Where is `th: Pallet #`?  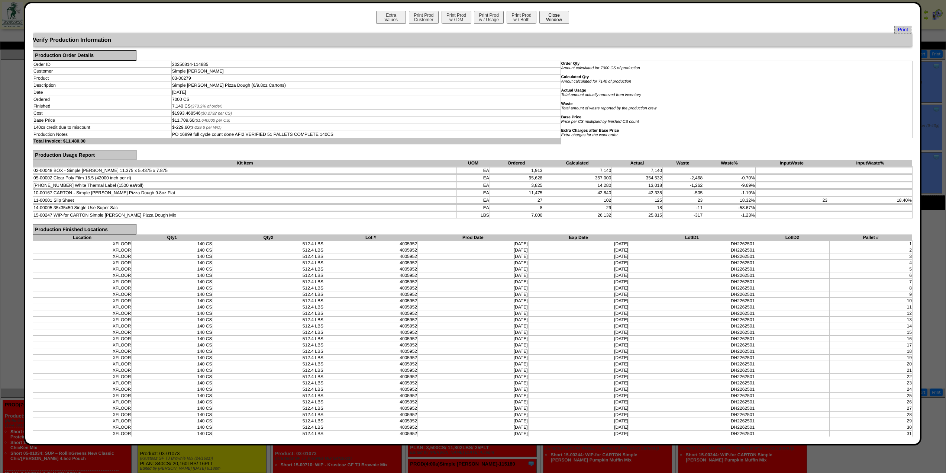 th: Pallet # is located at coordinates (871, 237).